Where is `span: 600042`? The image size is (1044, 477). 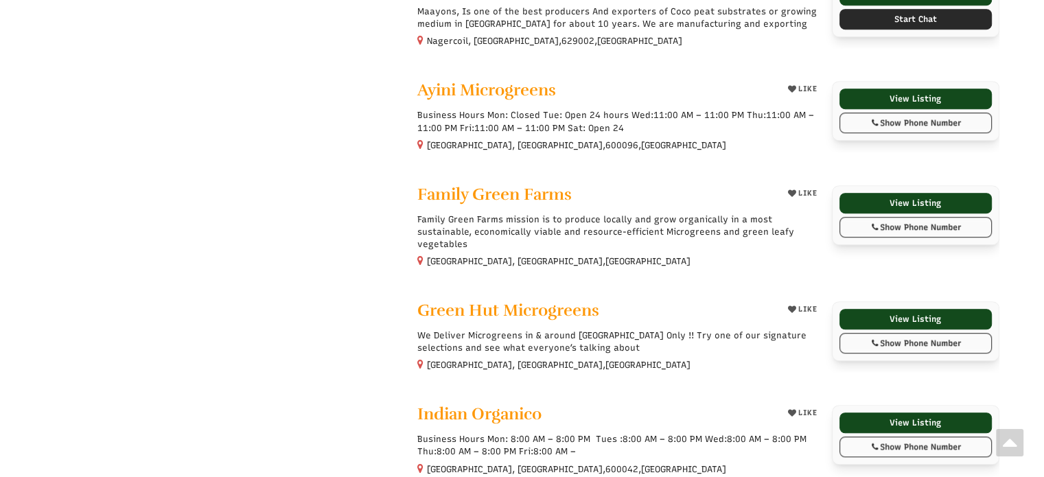 span: 600042 is located at coordinates (622, 470).